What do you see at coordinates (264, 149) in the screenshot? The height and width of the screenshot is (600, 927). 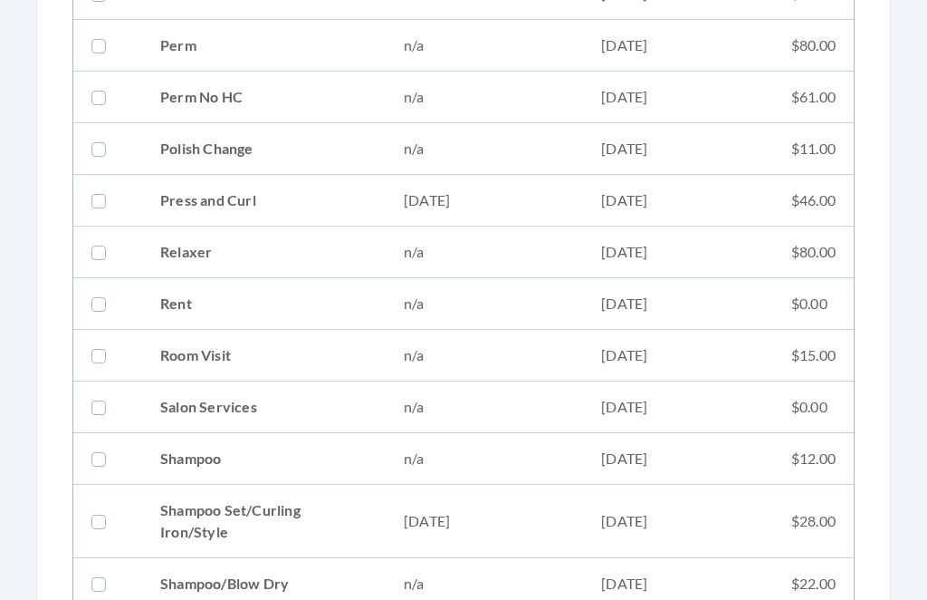 I see `td: Polish Change` at bounding box center [264, 149].